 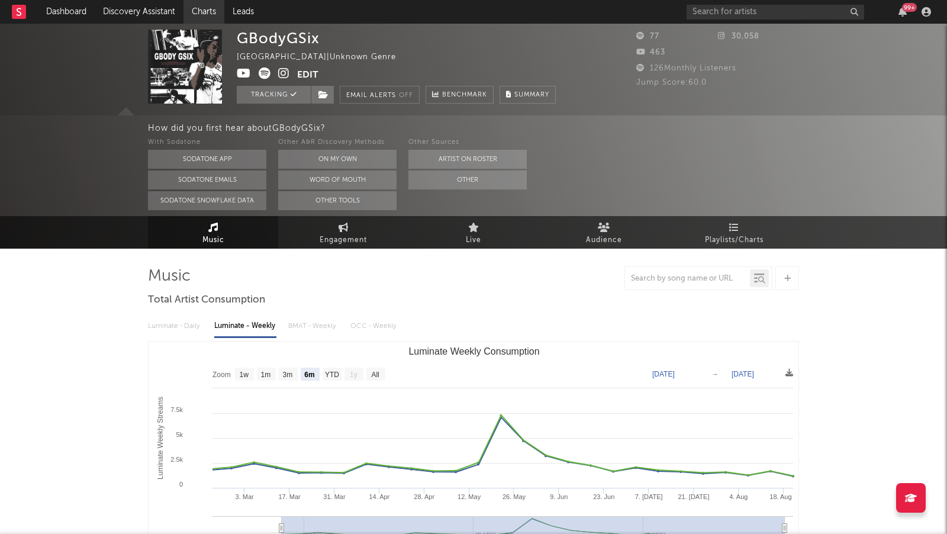 What do you see at coordinates (734, 240) in the screenshot?
I see `span: Playlists/Charts` at bounding box center [734, 240].